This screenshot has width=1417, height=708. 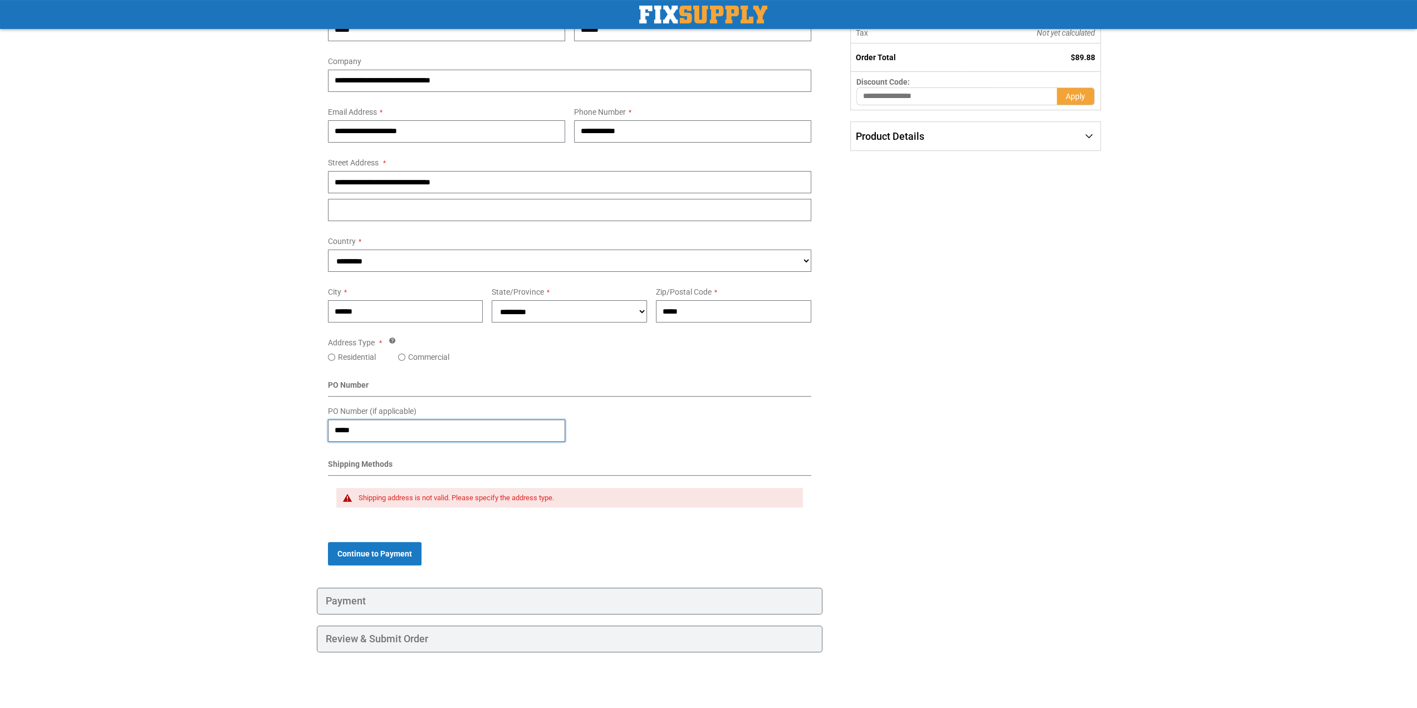 I want to click on span: Not yet calculated, so click(x=1065, y=33).